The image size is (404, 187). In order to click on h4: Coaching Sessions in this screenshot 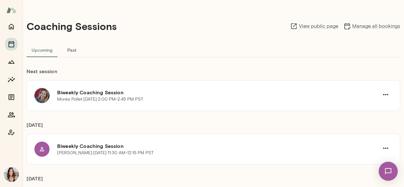, I will do `click(72, 26)`.